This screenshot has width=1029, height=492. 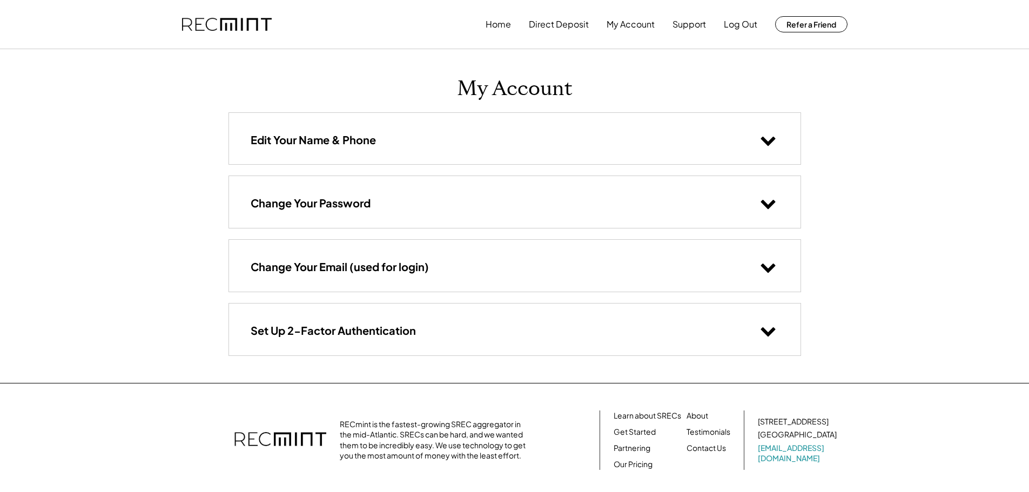 I want to click on button: Direct Deposit, so click(x=558, y=24).